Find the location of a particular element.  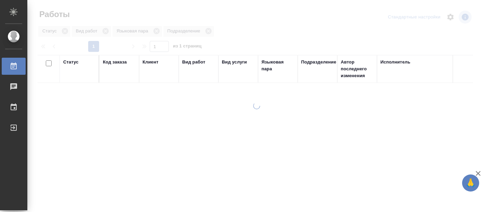

div: Подразделение is located at coordinates (319, 62).